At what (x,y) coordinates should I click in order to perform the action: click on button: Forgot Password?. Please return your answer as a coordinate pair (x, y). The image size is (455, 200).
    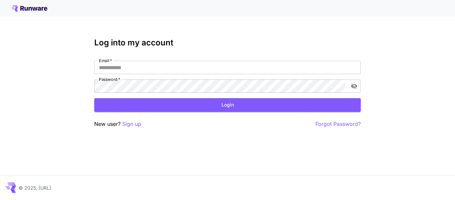
    Looking at the image, I should click on (338, 124).